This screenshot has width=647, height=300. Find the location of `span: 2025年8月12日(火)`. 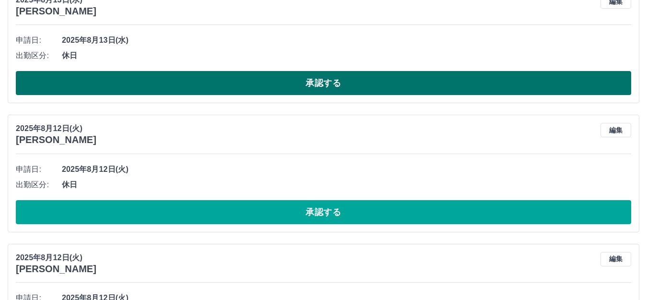

span: 2025年8月12日(火) is located at coordinates (346, 169).